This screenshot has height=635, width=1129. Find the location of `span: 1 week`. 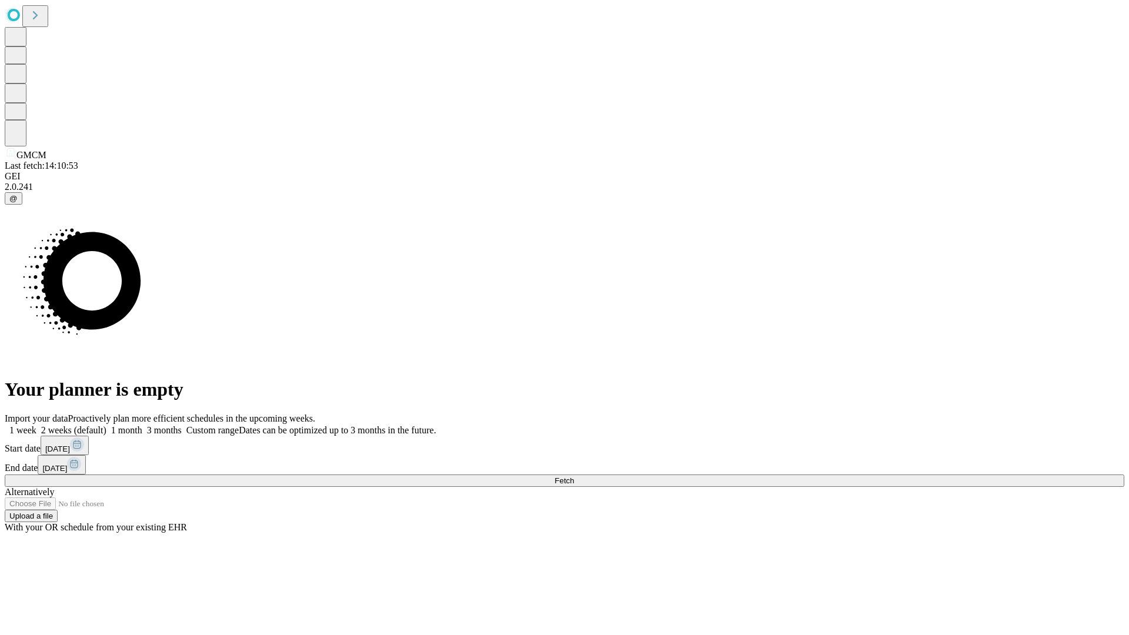

span: 1 week is located at coordinates (23, 430).